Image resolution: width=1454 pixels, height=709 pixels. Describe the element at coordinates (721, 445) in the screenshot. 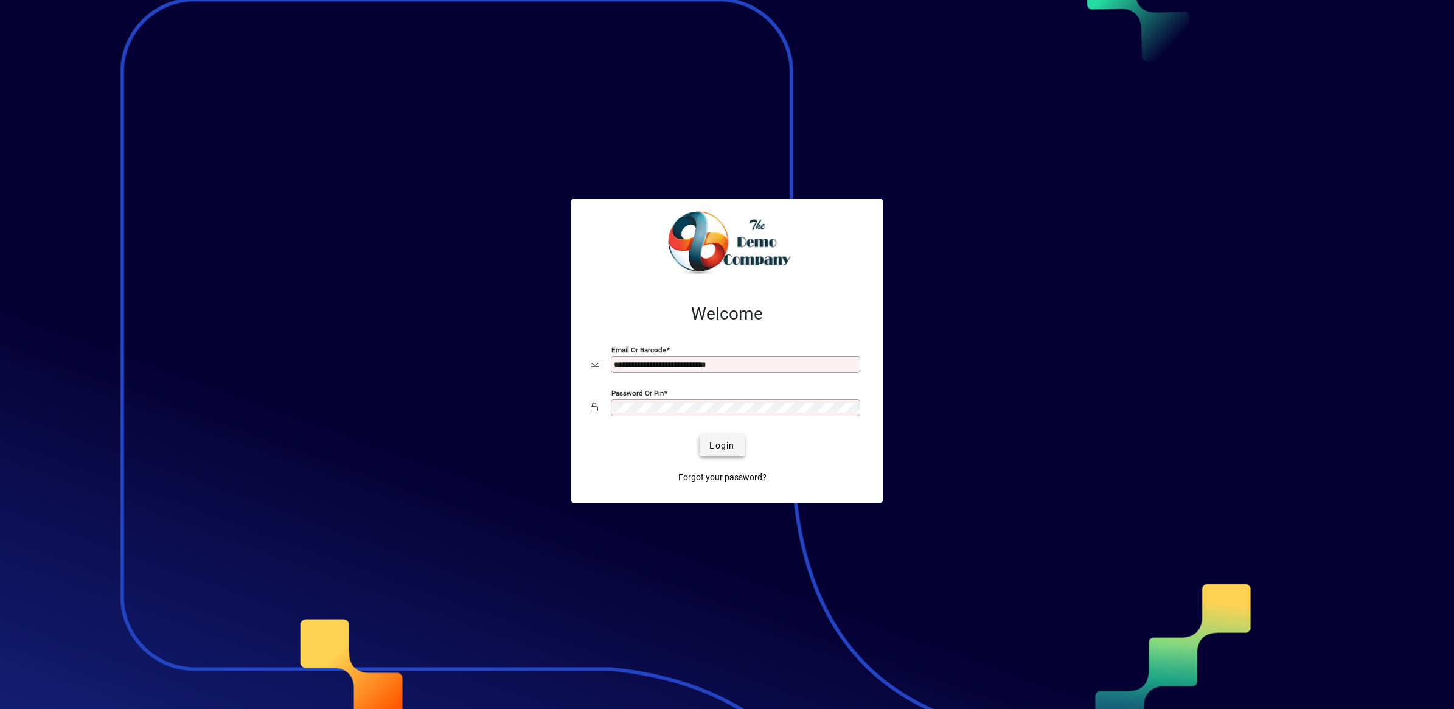

I see `button: Login` at that location.